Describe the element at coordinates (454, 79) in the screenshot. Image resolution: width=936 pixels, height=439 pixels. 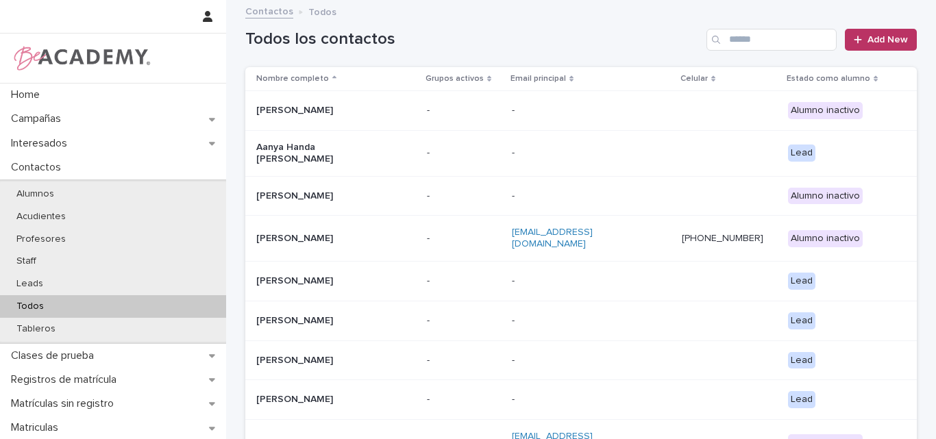
I see `p: Grupos activos` at that location.